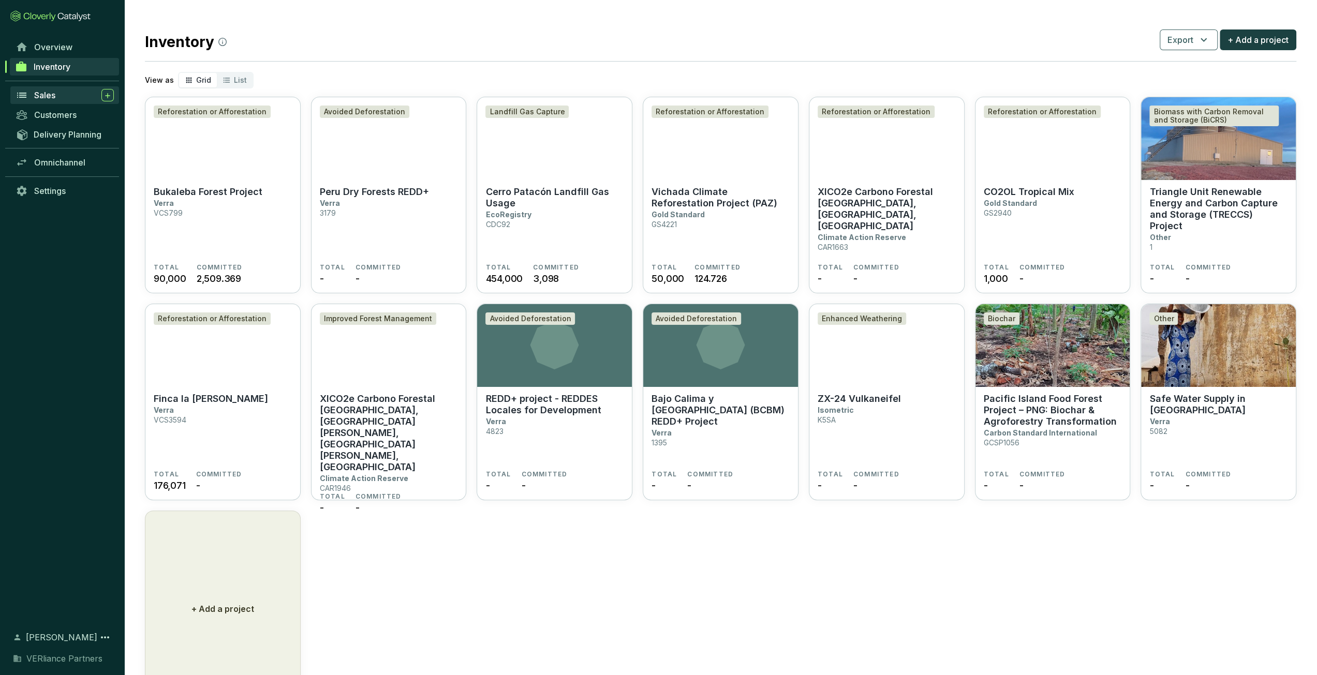 The height and width of the screenshot is (675, 1317). Describe the element at coordinates (997, 213) in the screenshot. I see `p: GS2940` at that location.